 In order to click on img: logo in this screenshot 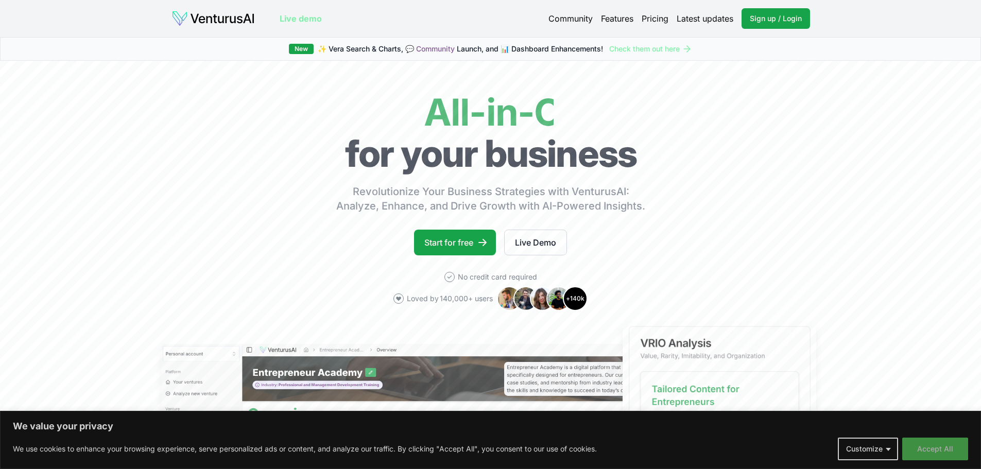, I will do `click(213, 19)`.